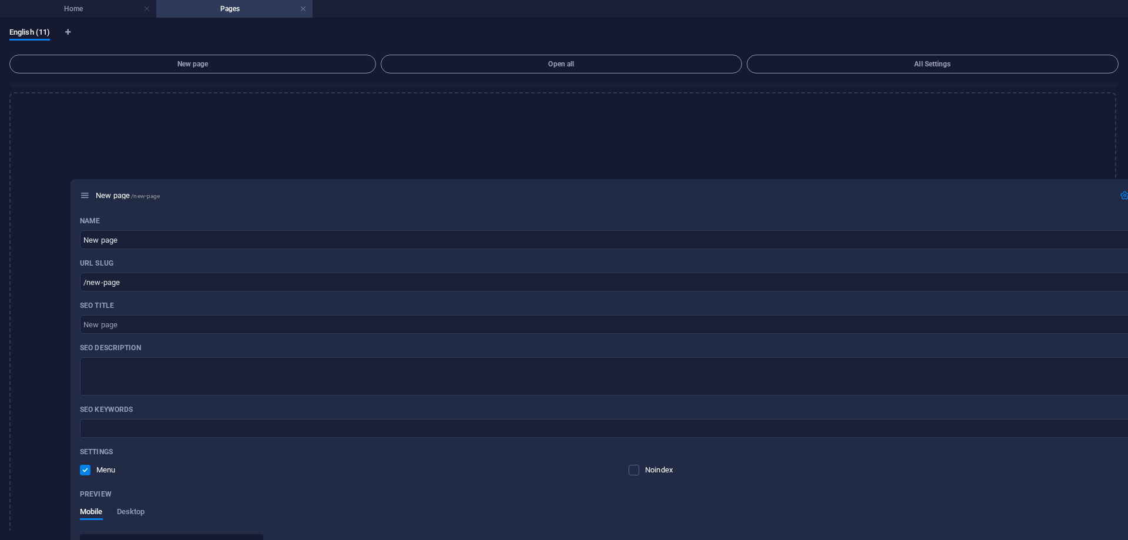 The height and width of the screenshot is (540, 1128). I want to click on span: English (11), so click(29, 33).